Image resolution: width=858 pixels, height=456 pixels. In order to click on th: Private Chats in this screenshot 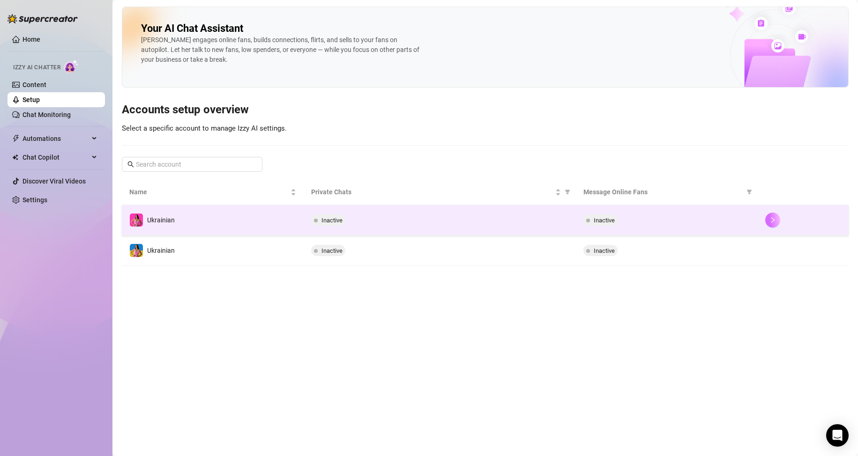, I will do `click(440, 192)`.